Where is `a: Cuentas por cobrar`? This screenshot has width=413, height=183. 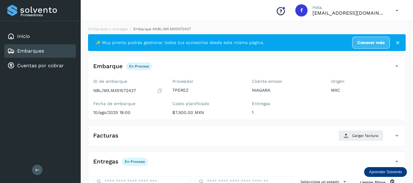 a: Cuentas por cobrar is located at coordinates (40, 65).